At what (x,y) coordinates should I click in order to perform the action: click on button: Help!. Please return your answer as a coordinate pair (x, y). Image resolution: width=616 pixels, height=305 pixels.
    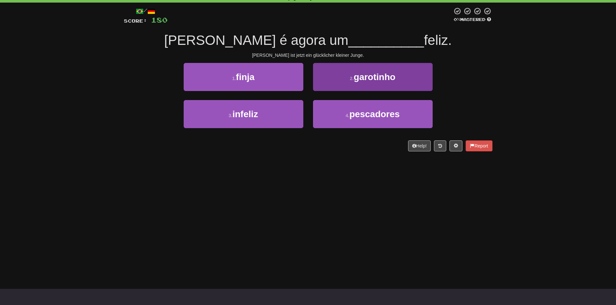
    Looking at the image, I should click on (419, 146).